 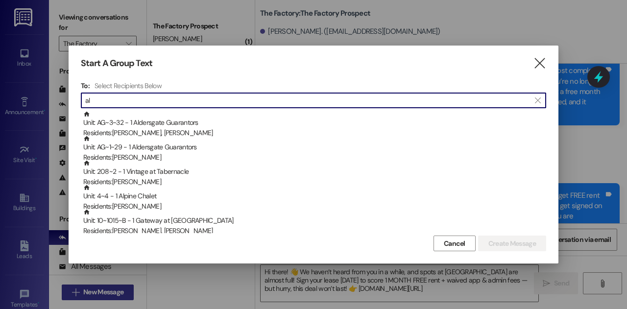 I want to click on button: Create Message, so click(x=512, y=244).